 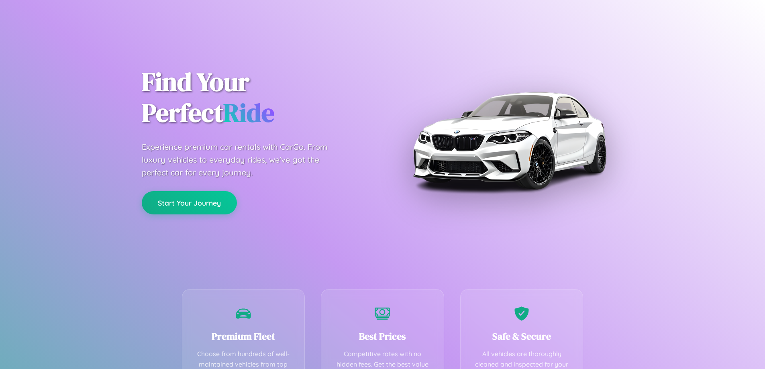 What do you see at coordinates (189, 203) in the screenshot?
I see `button: Start Your Journey` at bounding box center [189, 203].